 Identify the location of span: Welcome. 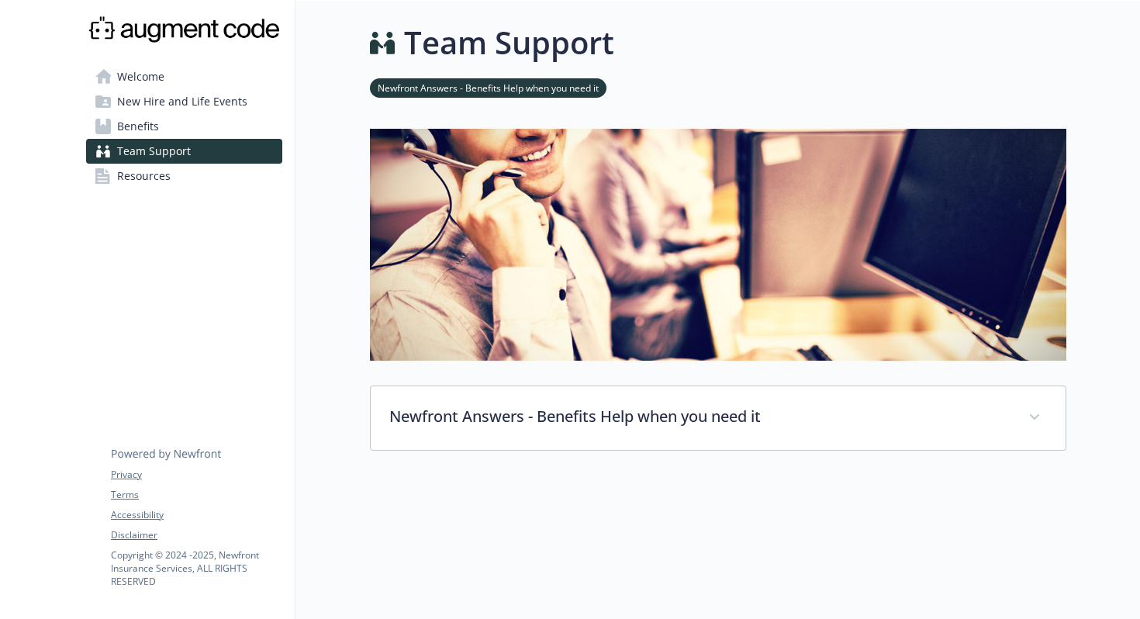
(140, 77).